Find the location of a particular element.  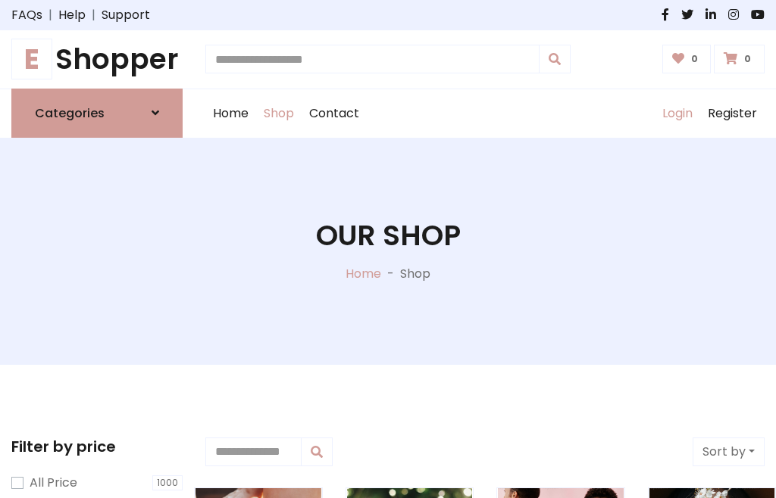

label: All Price is located at coordinates (53, 483).